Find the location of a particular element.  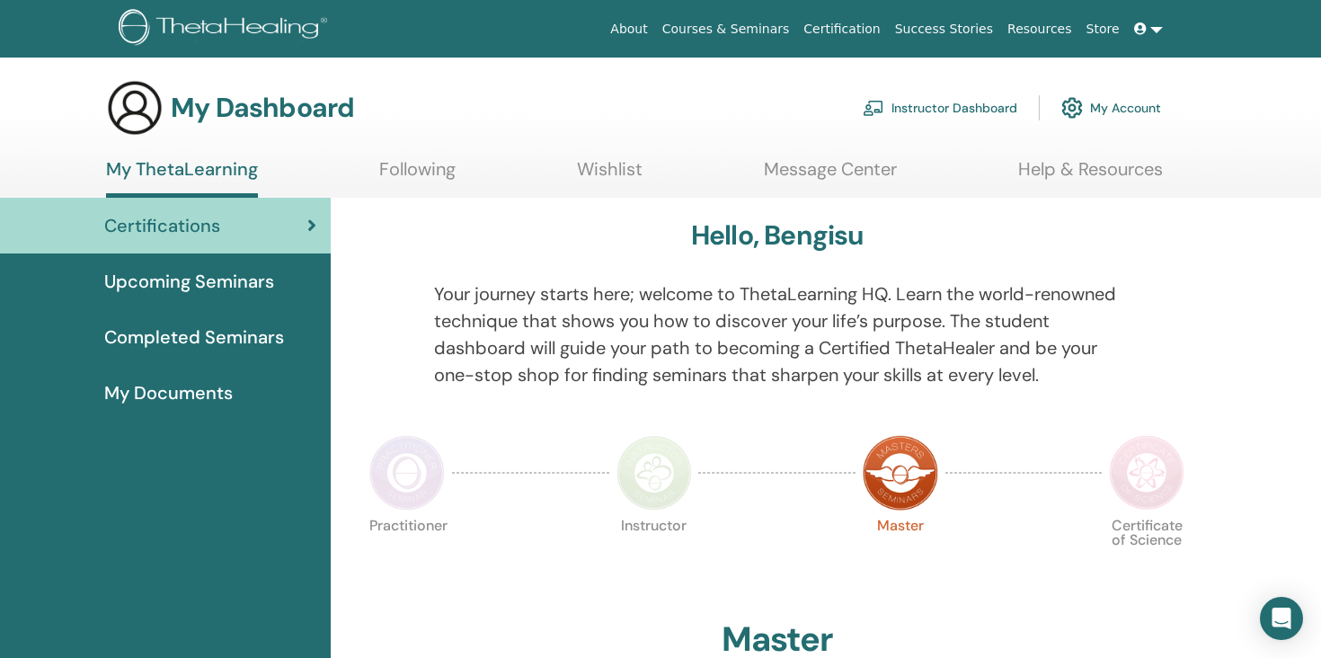

img: Certificate of Science is located at coordinates (1147, 473).